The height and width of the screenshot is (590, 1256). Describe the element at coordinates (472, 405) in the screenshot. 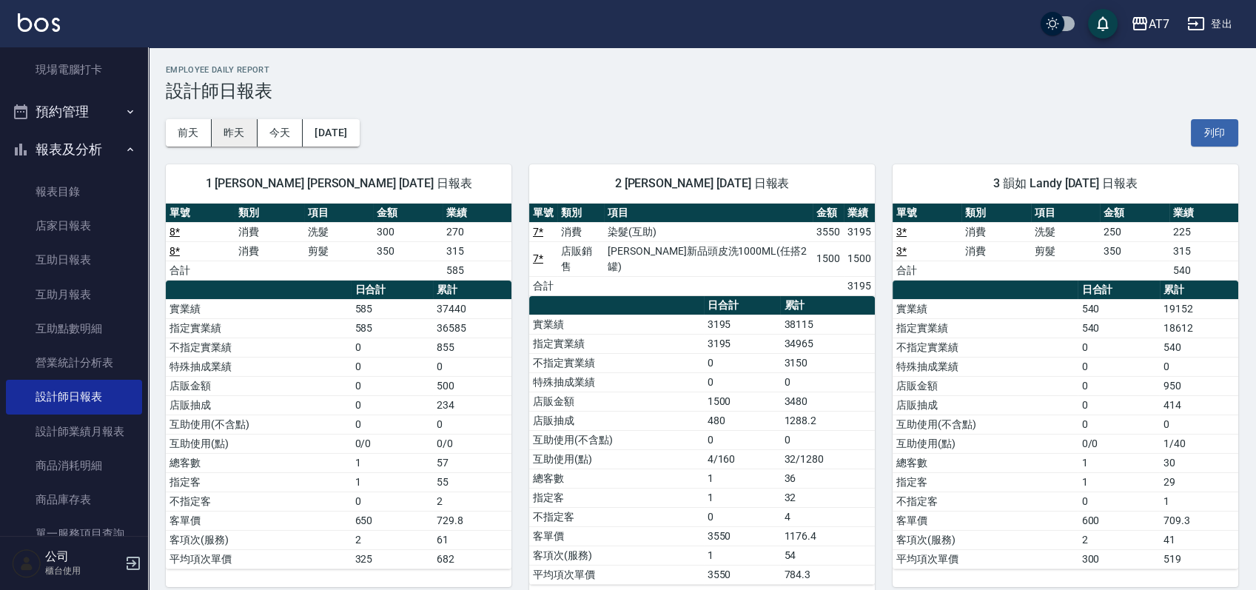

I see `td: 234` at that location.